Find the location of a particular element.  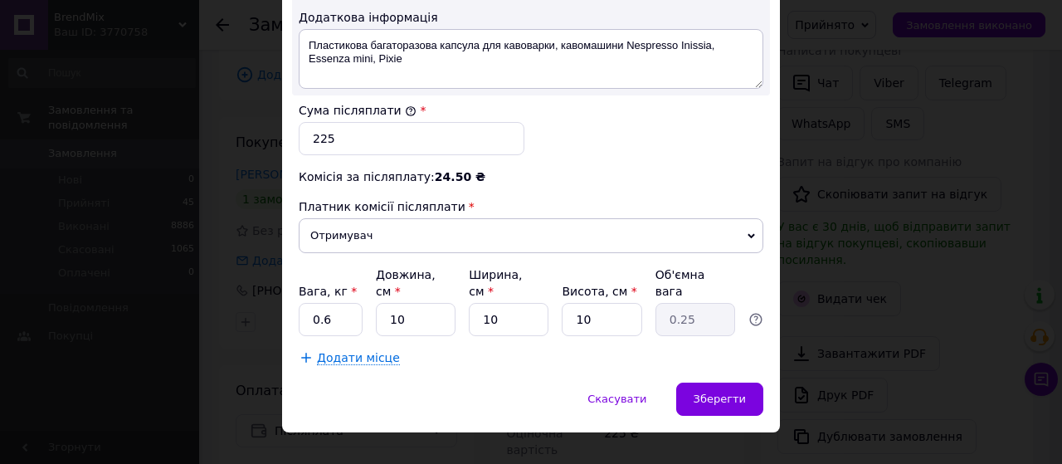

label: Довжина, см is located at coordinates (406, 283).